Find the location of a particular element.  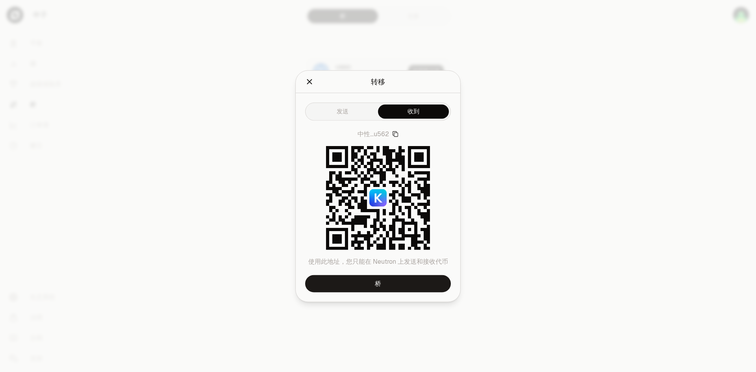

font: 转移 is located at coordinates (378, 81).